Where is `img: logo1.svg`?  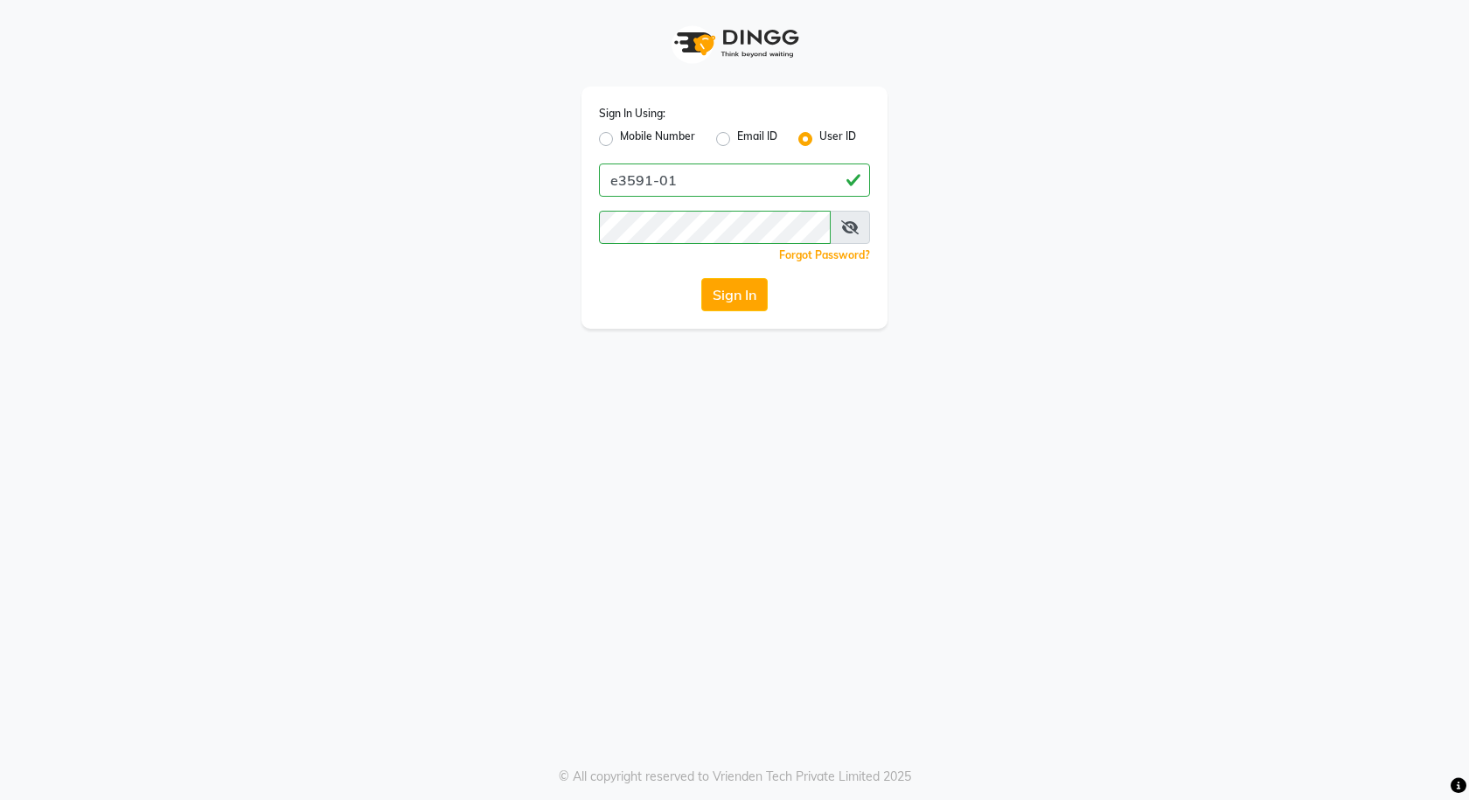
img: logo1.svg is located at coordinates (734, 43).